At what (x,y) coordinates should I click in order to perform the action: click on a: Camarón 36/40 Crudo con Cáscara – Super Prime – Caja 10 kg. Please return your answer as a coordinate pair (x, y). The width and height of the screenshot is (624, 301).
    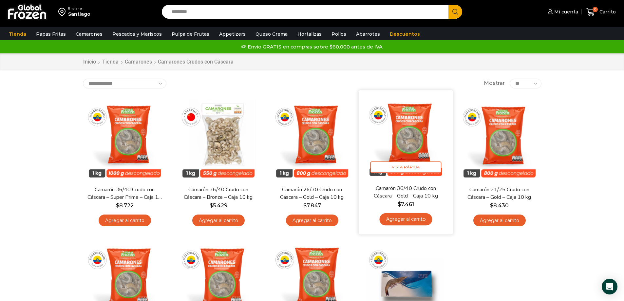
    Looking at the image, I should click on (124, 194).